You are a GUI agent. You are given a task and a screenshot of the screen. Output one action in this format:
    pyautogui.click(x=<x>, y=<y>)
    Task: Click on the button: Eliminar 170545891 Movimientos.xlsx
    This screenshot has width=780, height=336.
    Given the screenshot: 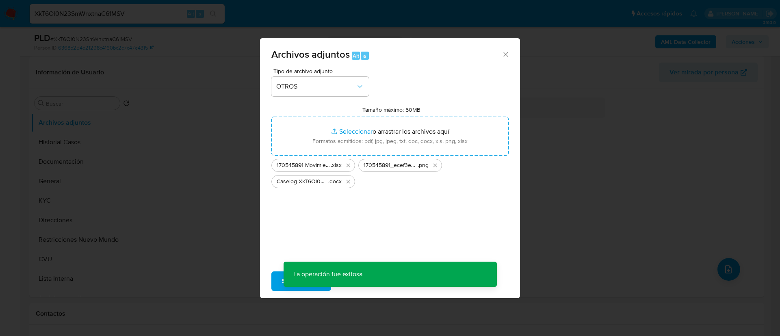 What is the action you would take?
    pyautogui.click(x=348, y=165)
    